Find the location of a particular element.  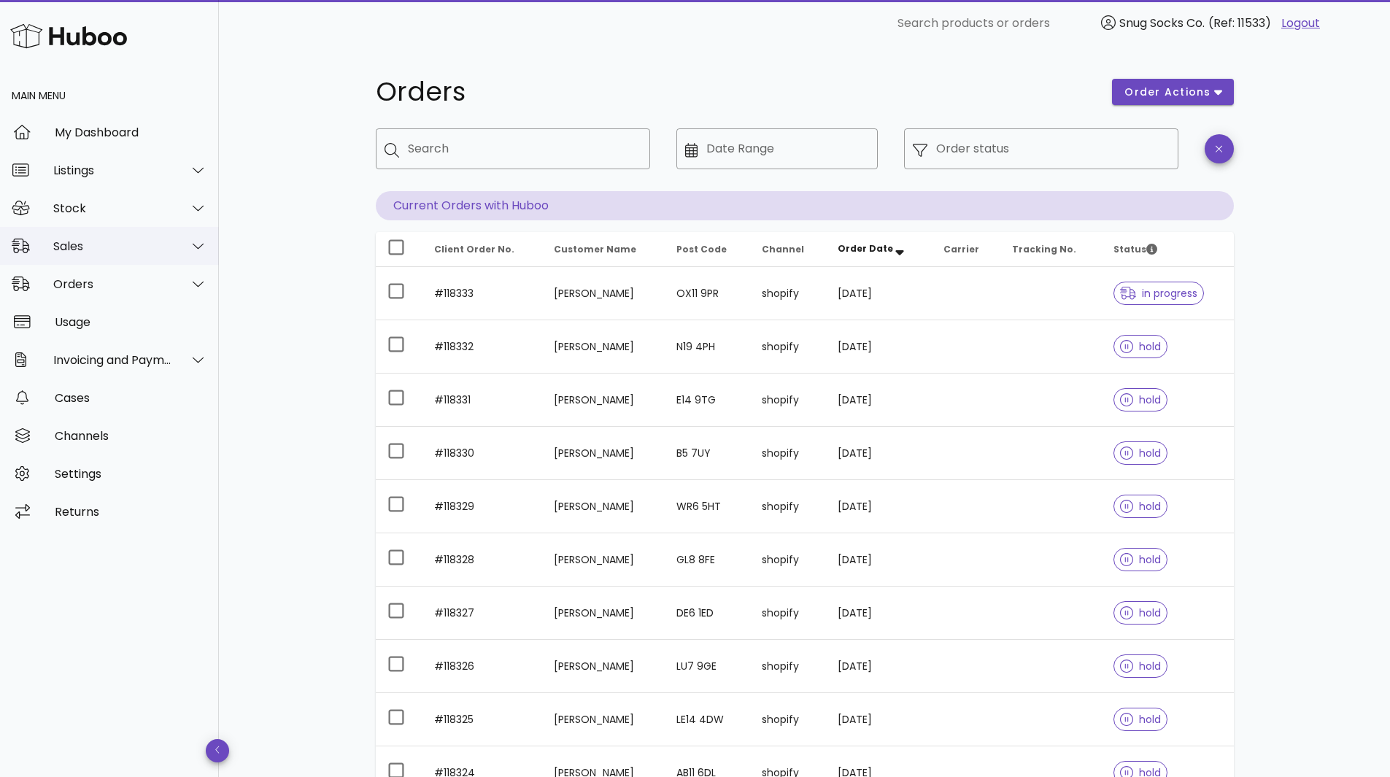

div: Listings is located at coordinates (112, 170).